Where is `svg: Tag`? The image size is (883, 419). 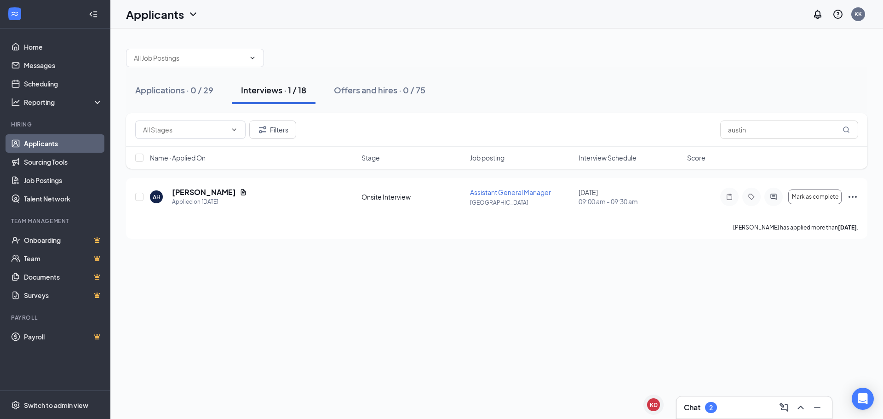 svg: Tag is located at coordinates (751, 197).